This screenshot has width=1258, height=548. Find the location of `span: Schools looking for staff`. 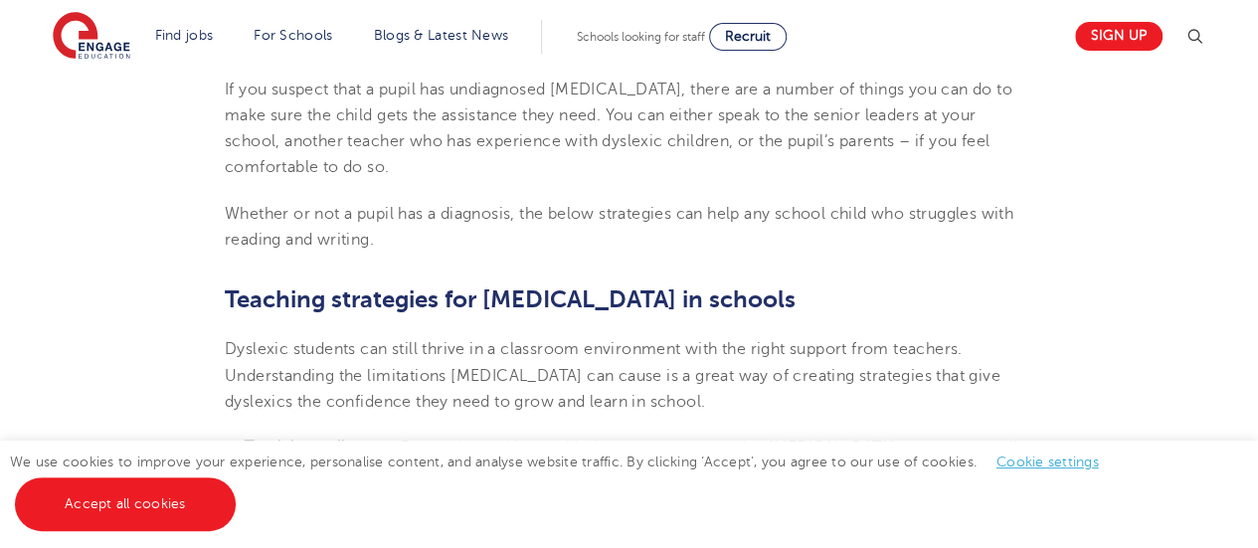

span: Schools looking for staff is located at coordinates (640, 37).